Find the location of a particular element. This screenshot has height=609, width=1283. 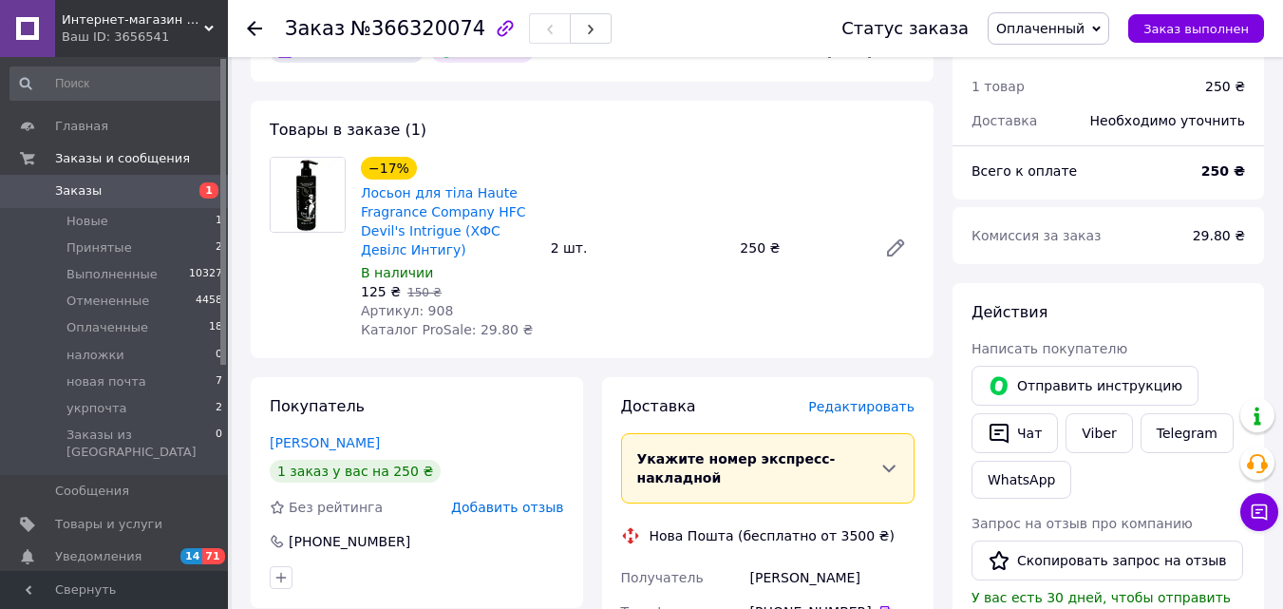

img: Лосьон для тіла Haute Fragrance Company HFC Devil's Intrigue (ХФС Девілс Интигу) is located at coordinates (308, 195).